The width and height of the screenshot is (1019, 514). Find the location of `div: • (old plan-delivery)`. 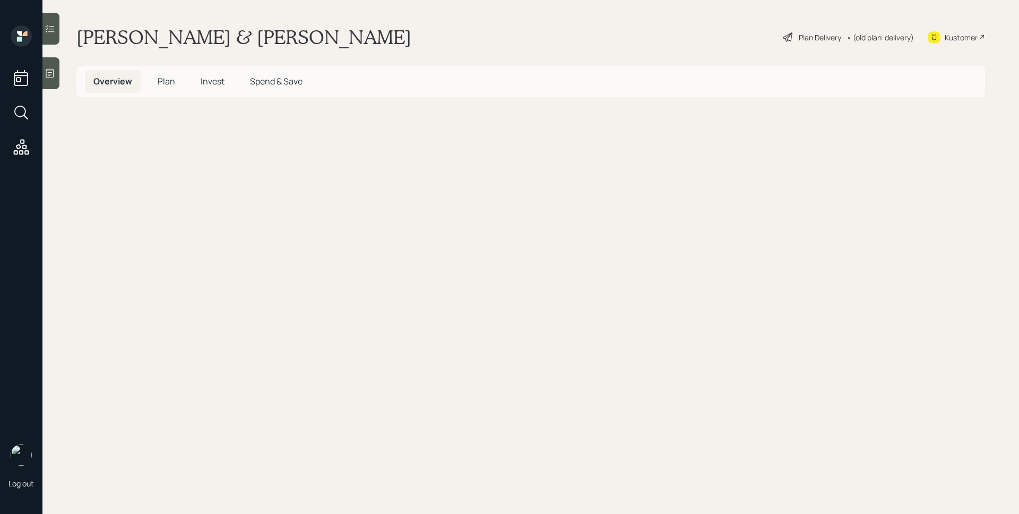

div: • (old plan-delivery) is located at coordinates (880, 37).